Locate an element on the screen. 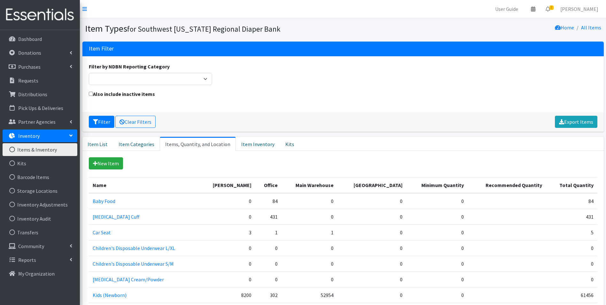 This screenshot has width=606, height=305. p: Partner Agencies is located at coordinates (37, 122).